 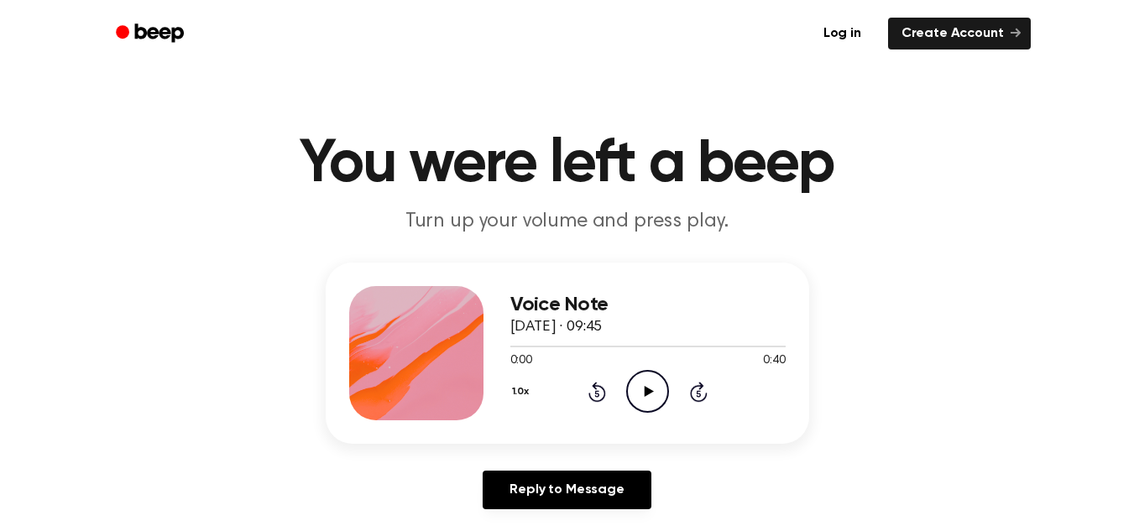 What do you see at coordinates (567, 222) in the screenshot?
I see `p: Turn up your volume and press play.` at bounding box center [567, 222].